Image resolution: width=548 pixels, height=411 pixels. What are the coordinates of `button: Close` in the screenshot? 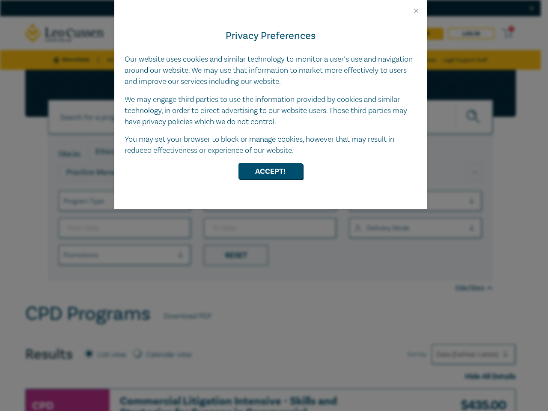 It's located at (416, 11).